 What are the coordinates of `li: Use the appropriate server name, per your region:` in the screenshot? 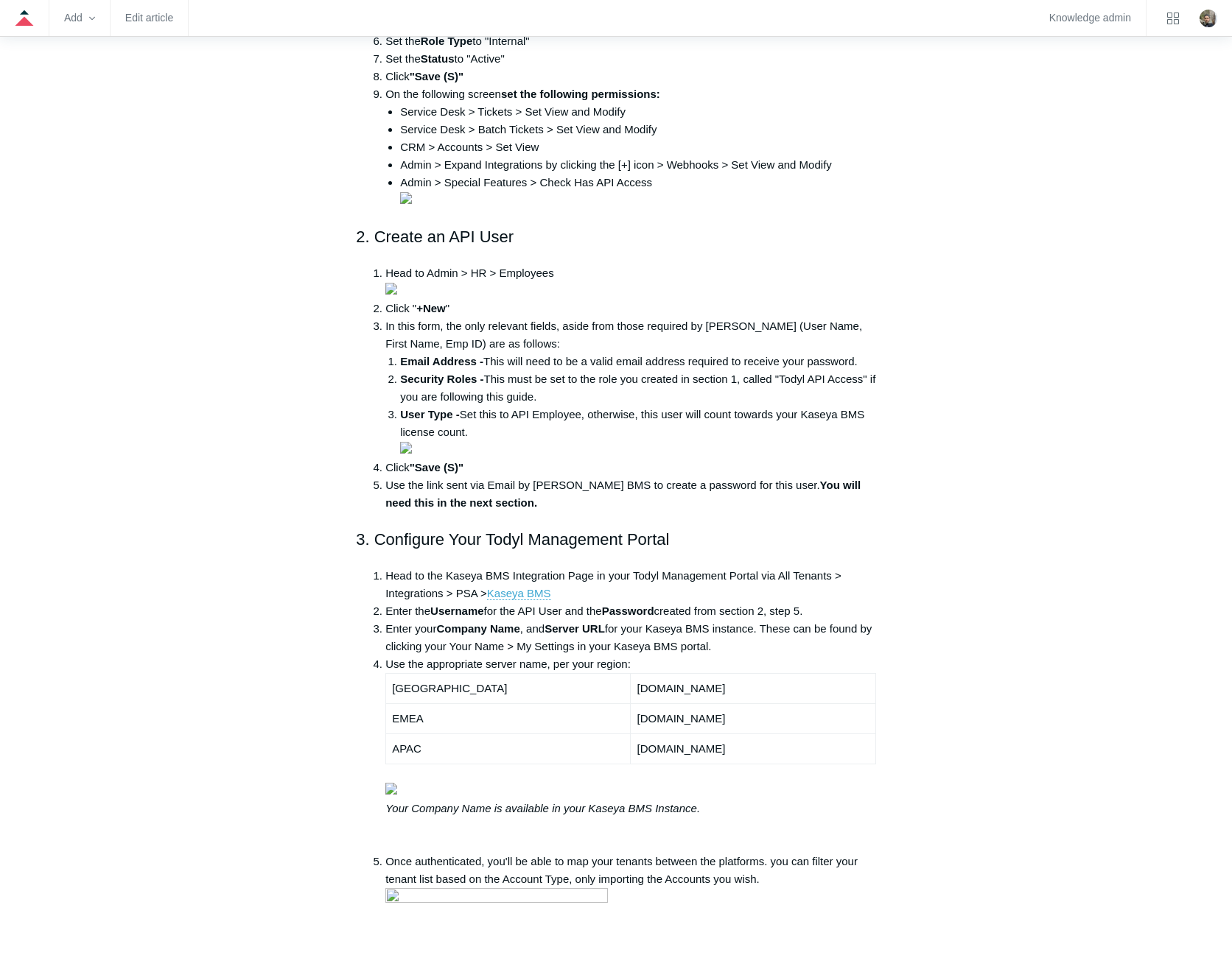 It's located at (631, 754).